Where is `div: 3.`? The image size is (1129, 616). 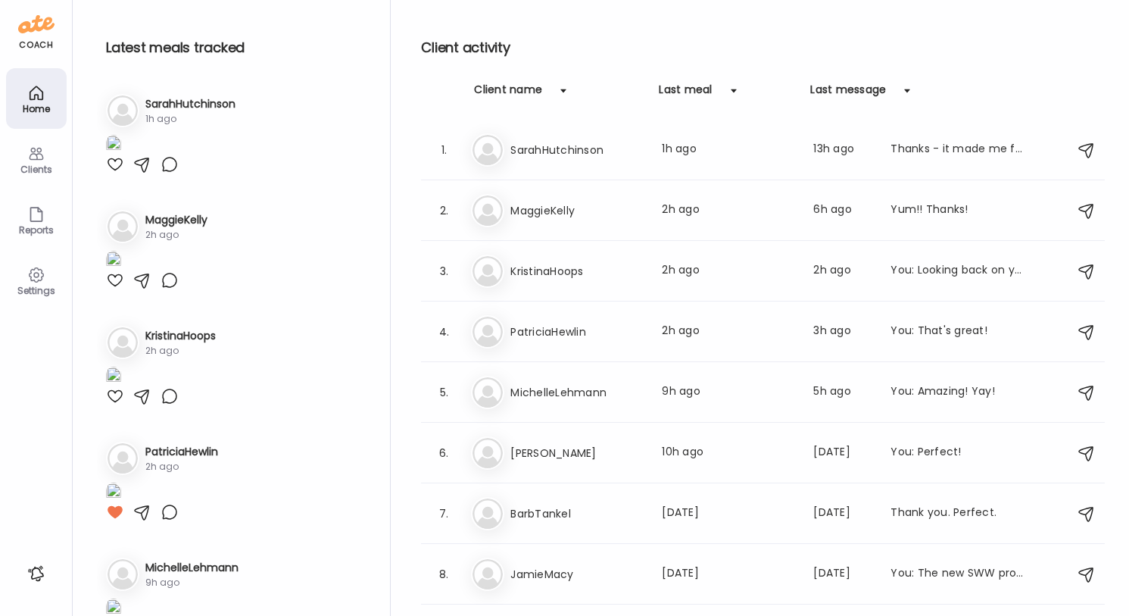 div: 3. is located at coordinates (444, 271).